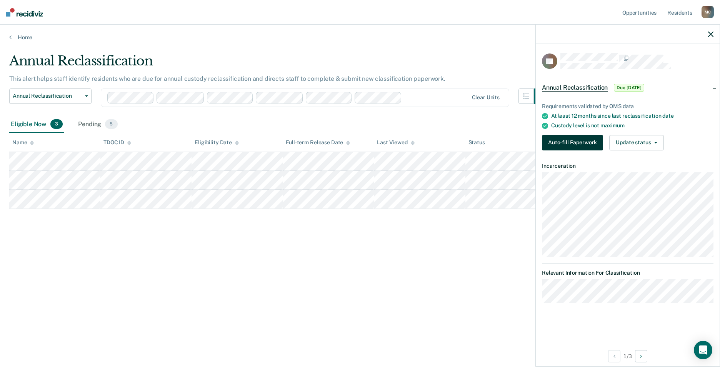 Image resolution: width=720 pixels, height=367 pixels. Describe the element at coordinates (25, 12) in the screenshot. I see `img: Recidiviz` at that location.